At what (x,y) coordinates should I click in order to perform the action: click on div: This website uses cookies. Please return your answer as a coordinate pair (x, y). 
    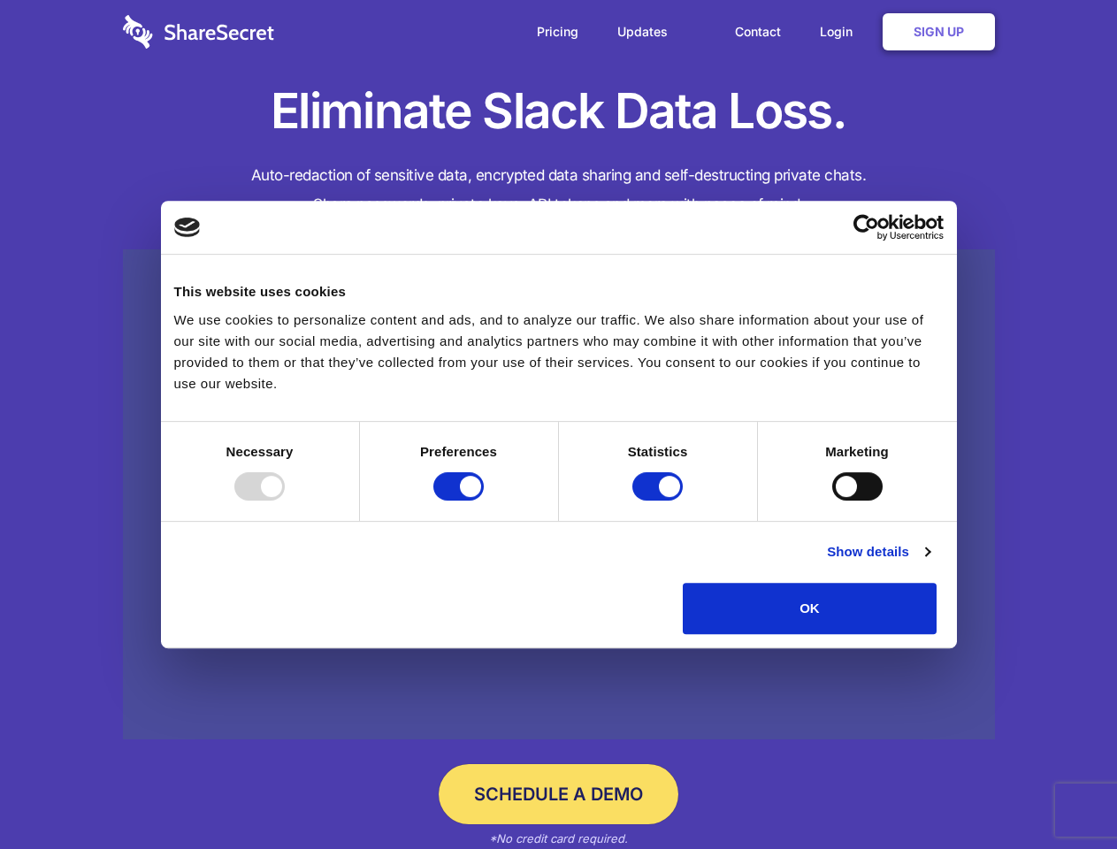
    Looking at the image, I should click on (559, 292).